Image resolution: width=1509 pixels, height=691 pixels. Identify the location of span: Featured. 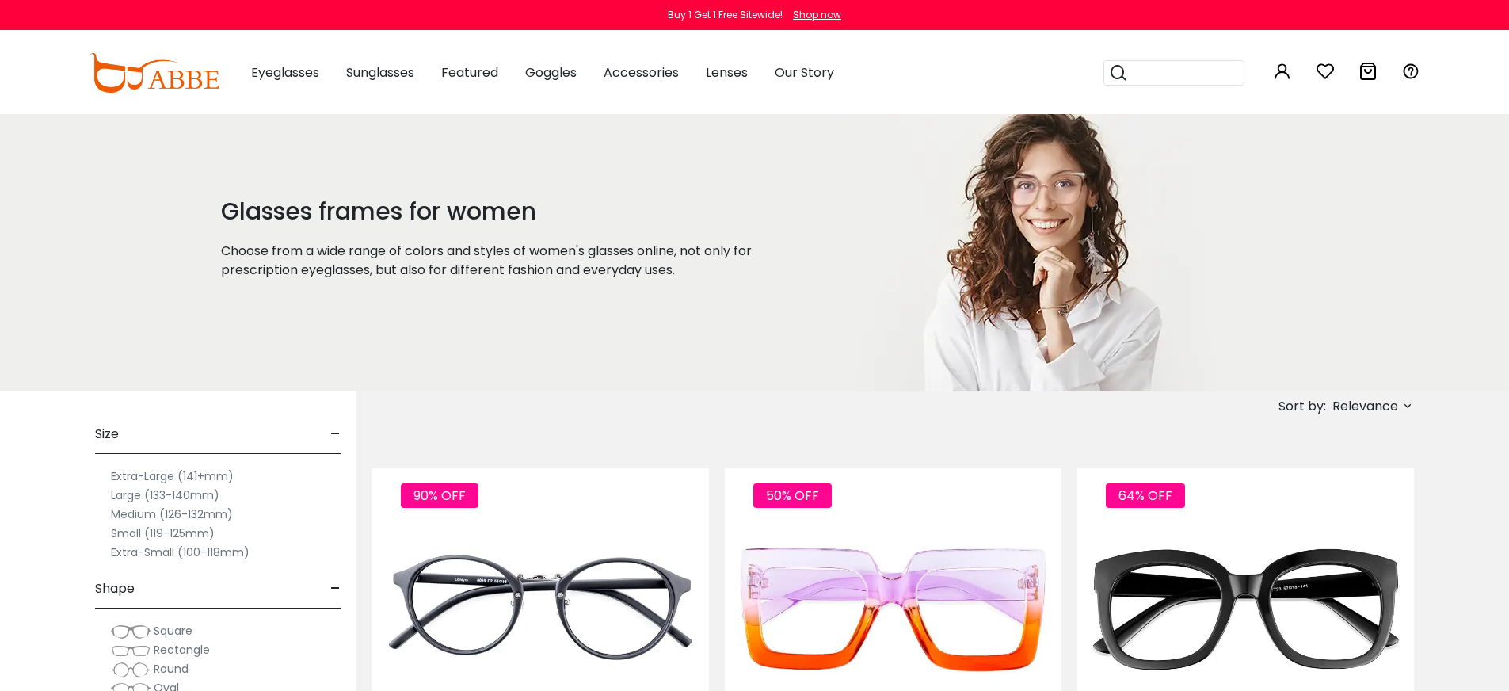
(470, 72).